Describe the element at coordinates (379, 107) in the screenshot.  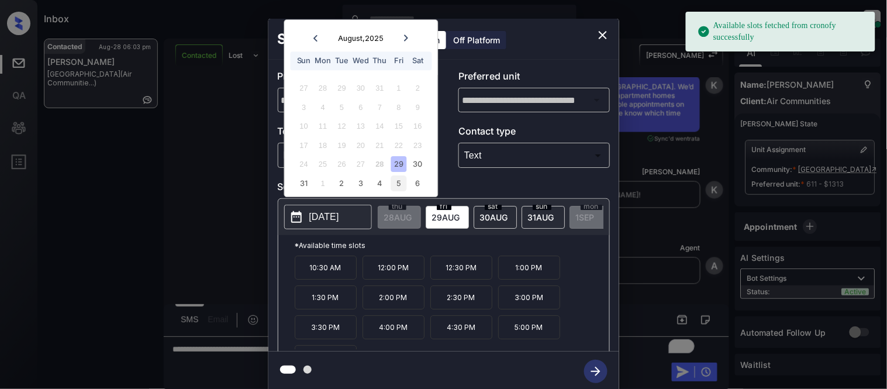
I see `div: Not available Thursday, August 7th, 2025` at that location.